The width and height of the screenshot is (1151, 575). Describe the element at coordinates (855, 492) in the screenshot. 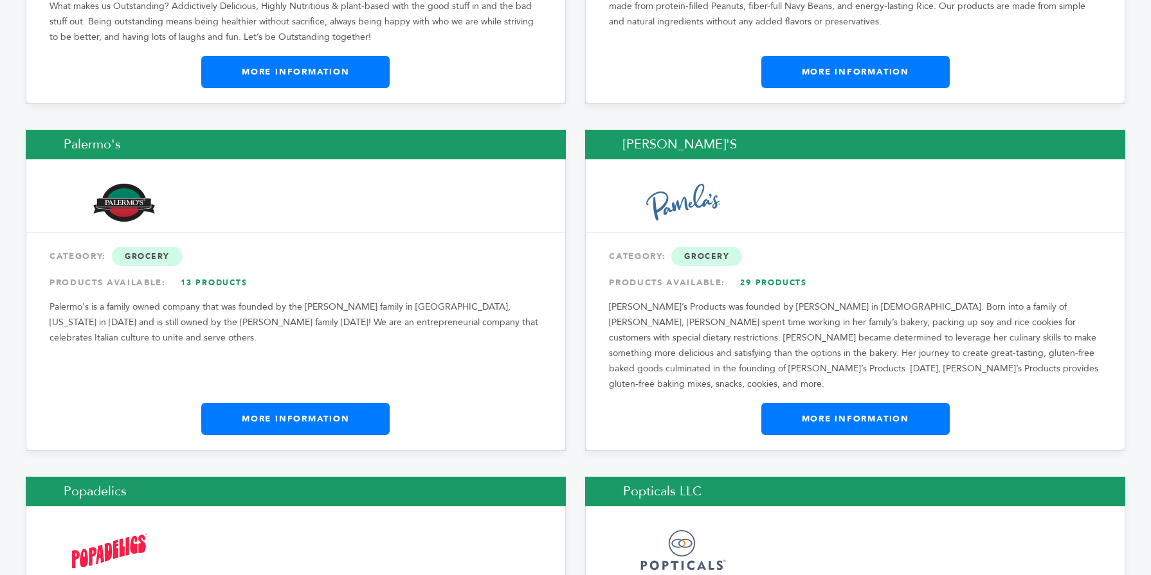

I see `h2: Popticals LLC` at that location.